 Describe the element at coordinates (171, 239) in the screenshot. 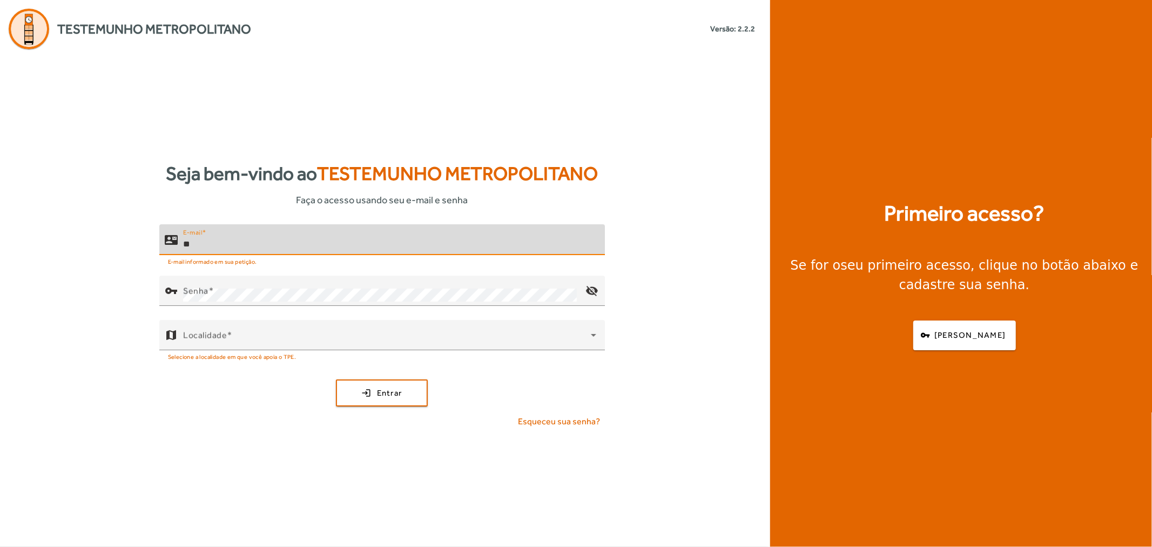

I see `mat-icon: contact_mail` at that location.